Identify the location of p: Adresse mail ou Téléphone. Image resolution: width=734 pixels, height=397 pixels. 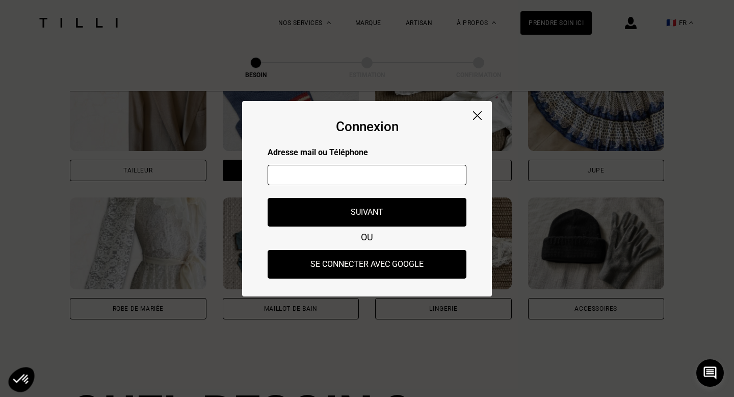
(367, 152).